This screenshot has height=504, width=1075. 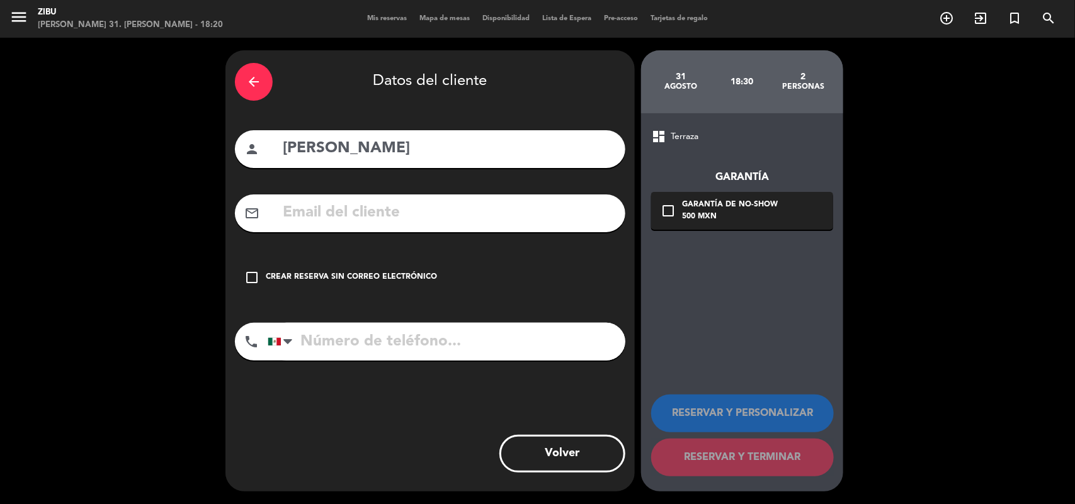 What do you see at coordinates (448, 213) in the screenshot?
I see `input: Email del cliente` at bounding box center [448, 213].